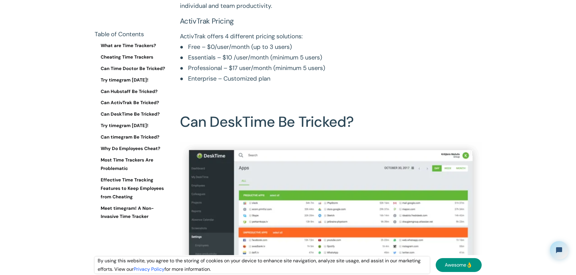 This screenshot has width=576, height=275. Describe the element at coordinates (149, 269) in the screenshot. I see `a: Privacy Policy` at that location.